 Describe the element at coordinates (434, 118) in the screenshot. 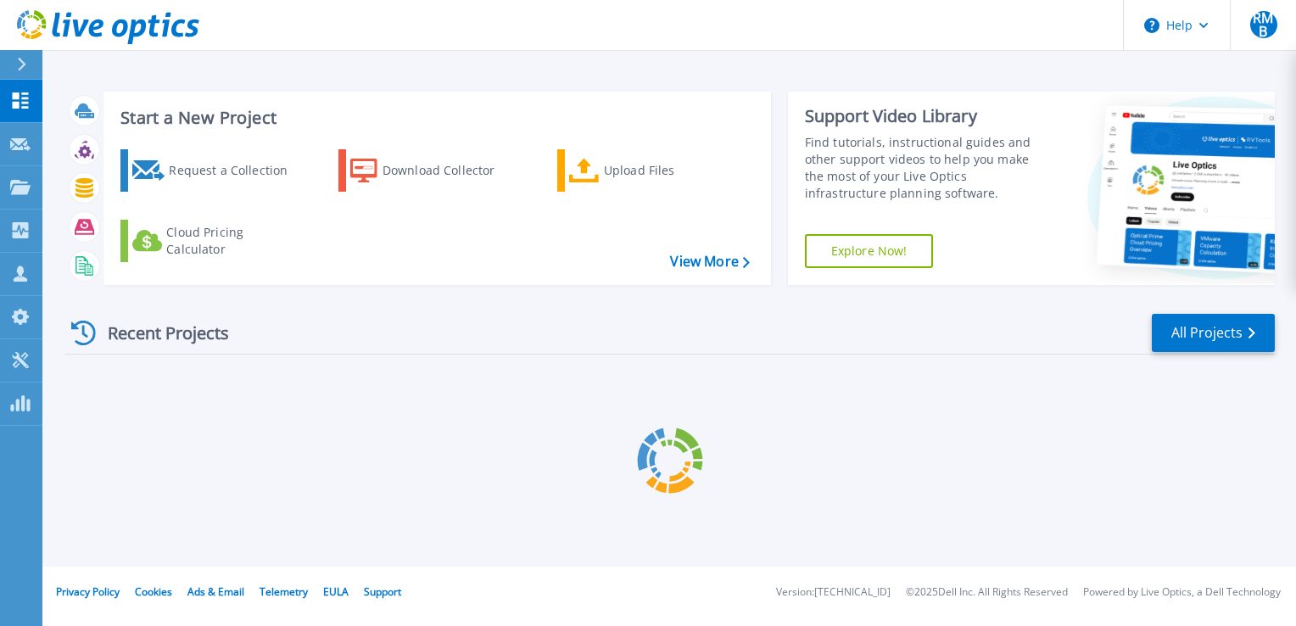

I see `h3: Start a New Project` at that location.